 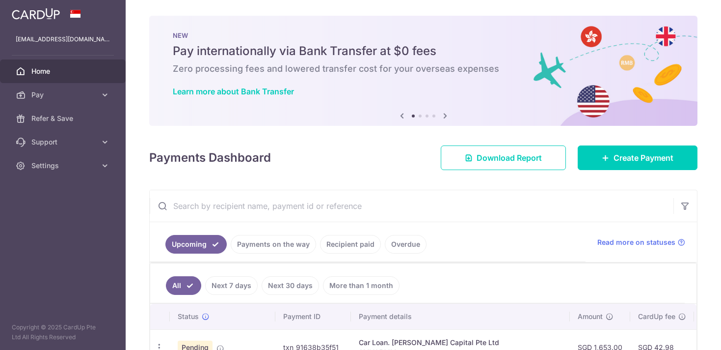 What do you see at coordinates (188, 316) in the screenshot?
I see `span: Status` at bounding box center [188, 316].